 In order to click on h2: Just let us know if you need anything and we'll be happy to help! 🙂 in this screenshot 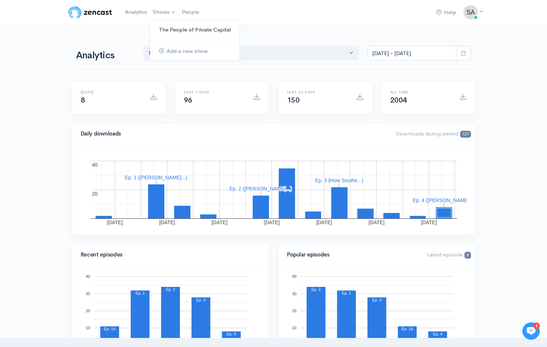, I will do `click(72, 66)`.